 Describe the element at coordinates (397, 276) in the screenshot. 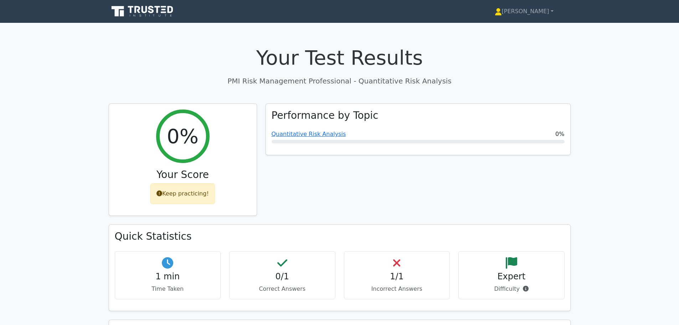

I see `h4: 1/1` at that location.